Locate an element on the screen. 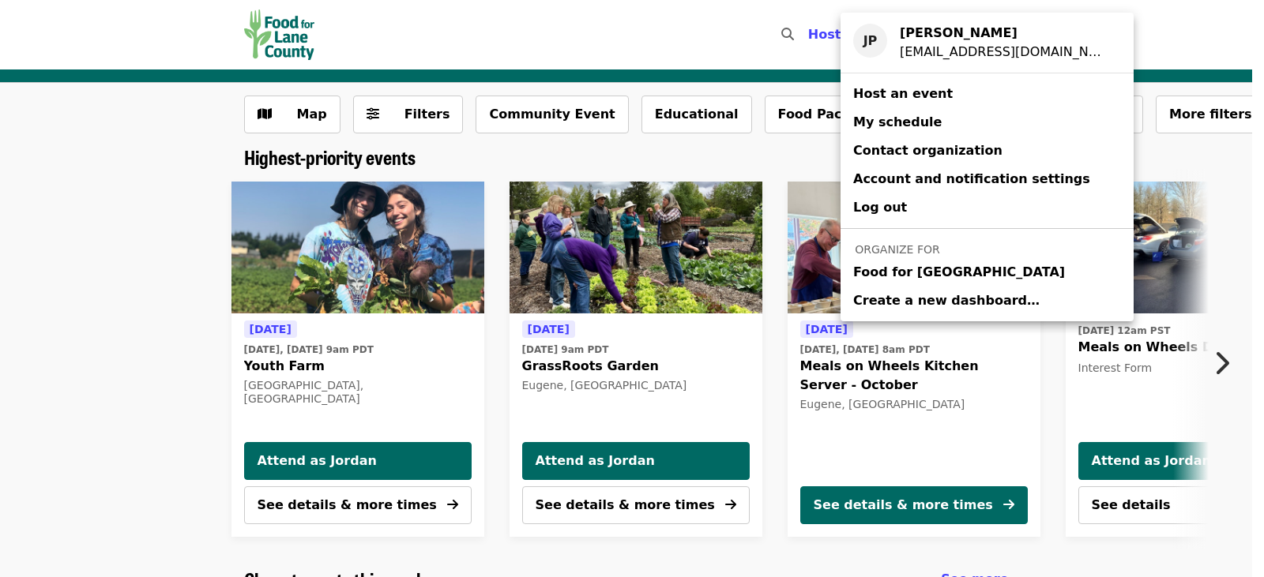 Image resolution: width=1264 pixels, height=577 pixels. a: Account and notification settings is located at coordinates (986, 179).